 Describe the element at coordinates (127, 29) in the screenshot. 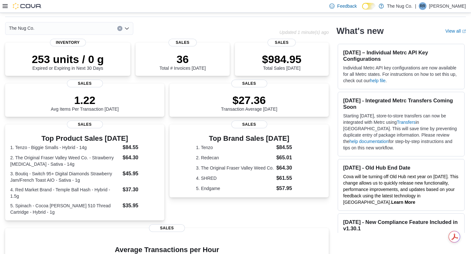

I see `button: Open list of options` at that location.